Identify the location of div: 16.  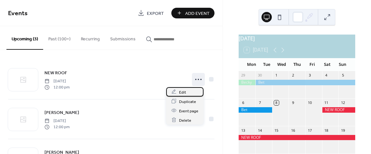
(293, 130).